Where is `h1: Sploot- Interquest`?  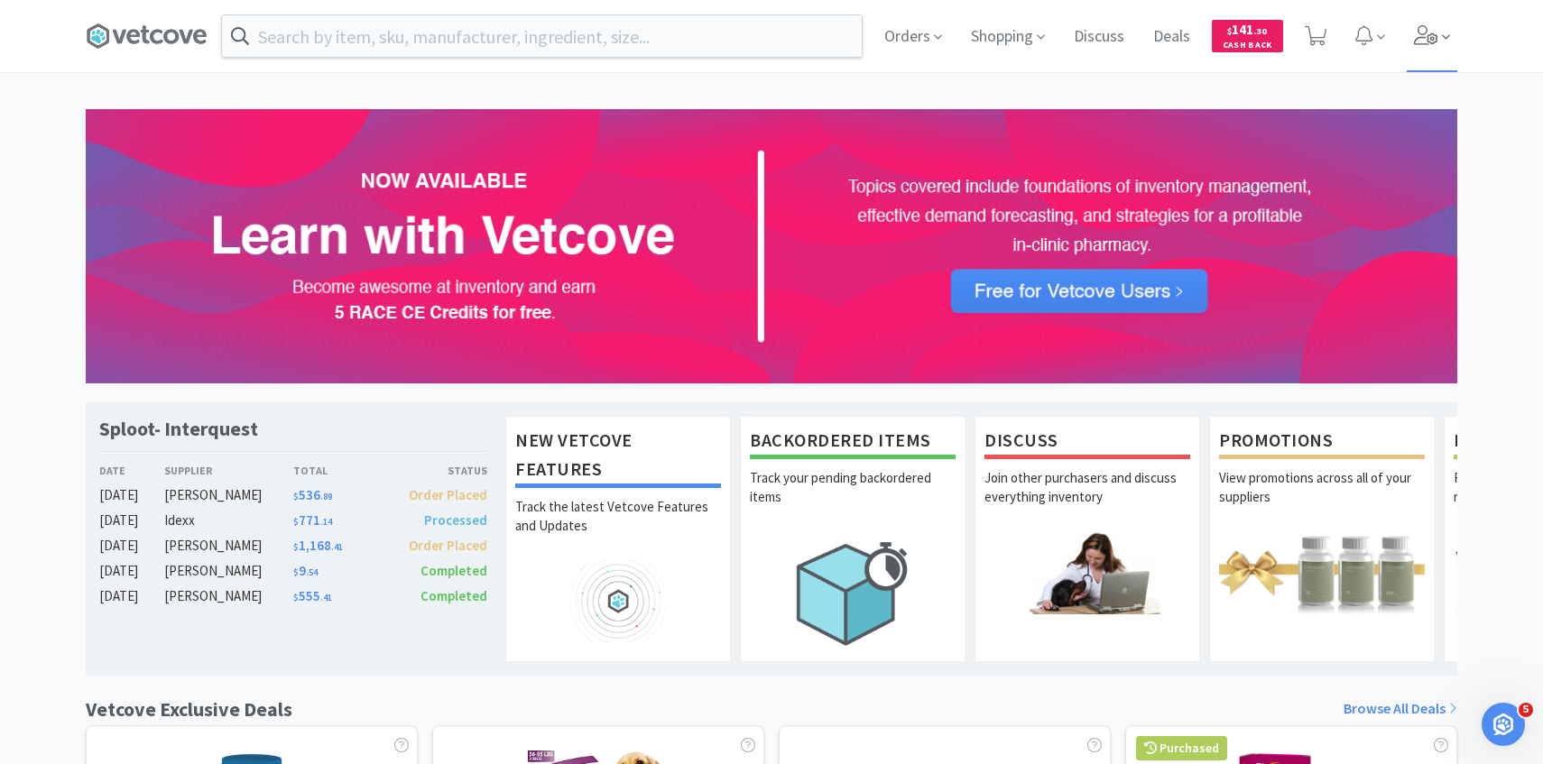 h1: Sploot- Interquest is located at coordinates (179, 429).